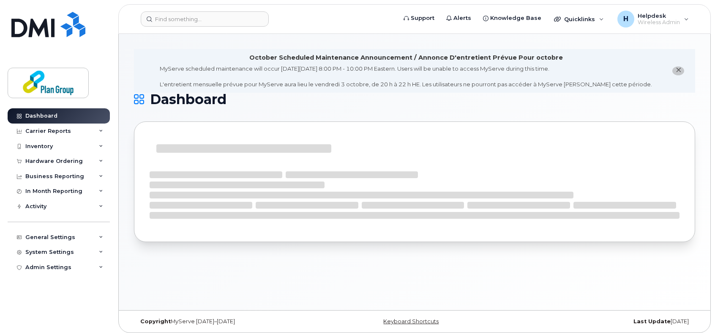 This screenshot has height=333, width=715. What do you see at coordinates (411, 321) in the screenshot?
I see `a: Keyboard Shortcuts` at bounding box center [411, 321].